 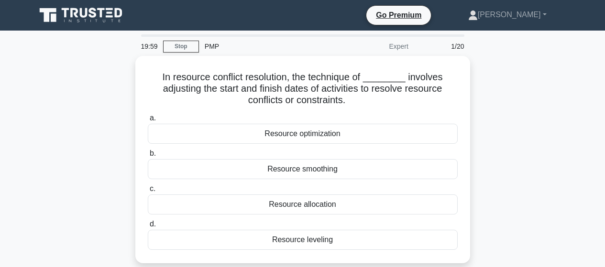 What do you see at coordinates (303, 240) in the screenshot?
I see `div: Resource leveling` at bounding box center [303, 240].